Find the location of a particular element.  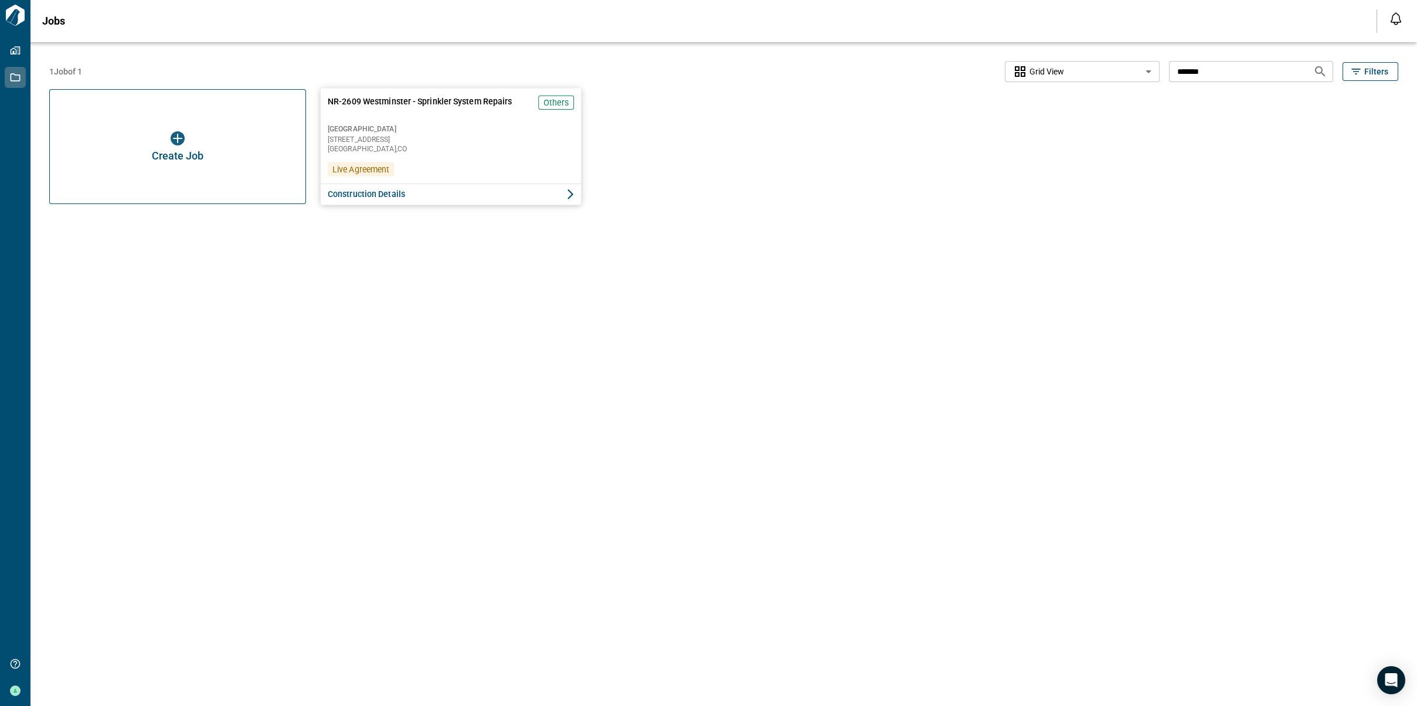

span: NR-2609 Westminster - Sprinkler System Repairs is located at coordinates (420, 107).